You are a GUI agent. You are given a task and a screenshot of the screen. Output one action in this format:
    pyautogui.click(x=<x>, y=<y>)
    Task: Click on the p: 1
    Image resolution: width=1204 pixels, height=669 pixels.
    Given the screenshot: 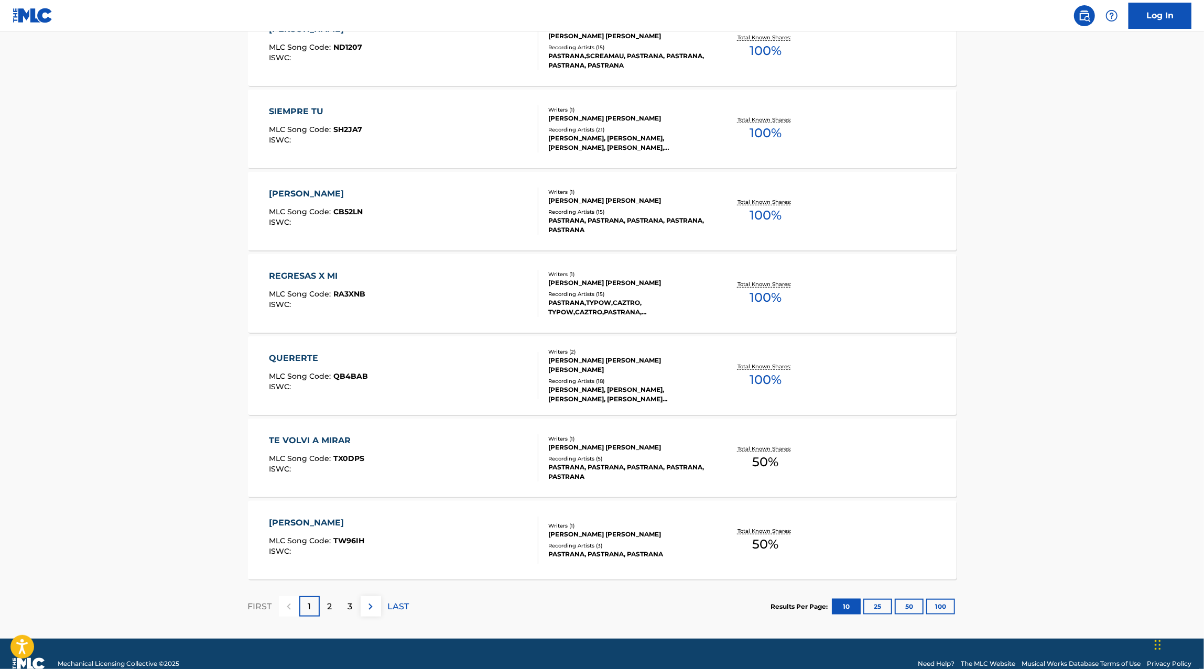 What is the action you would take?
    pyautogui.click(x=309, y=607)
    